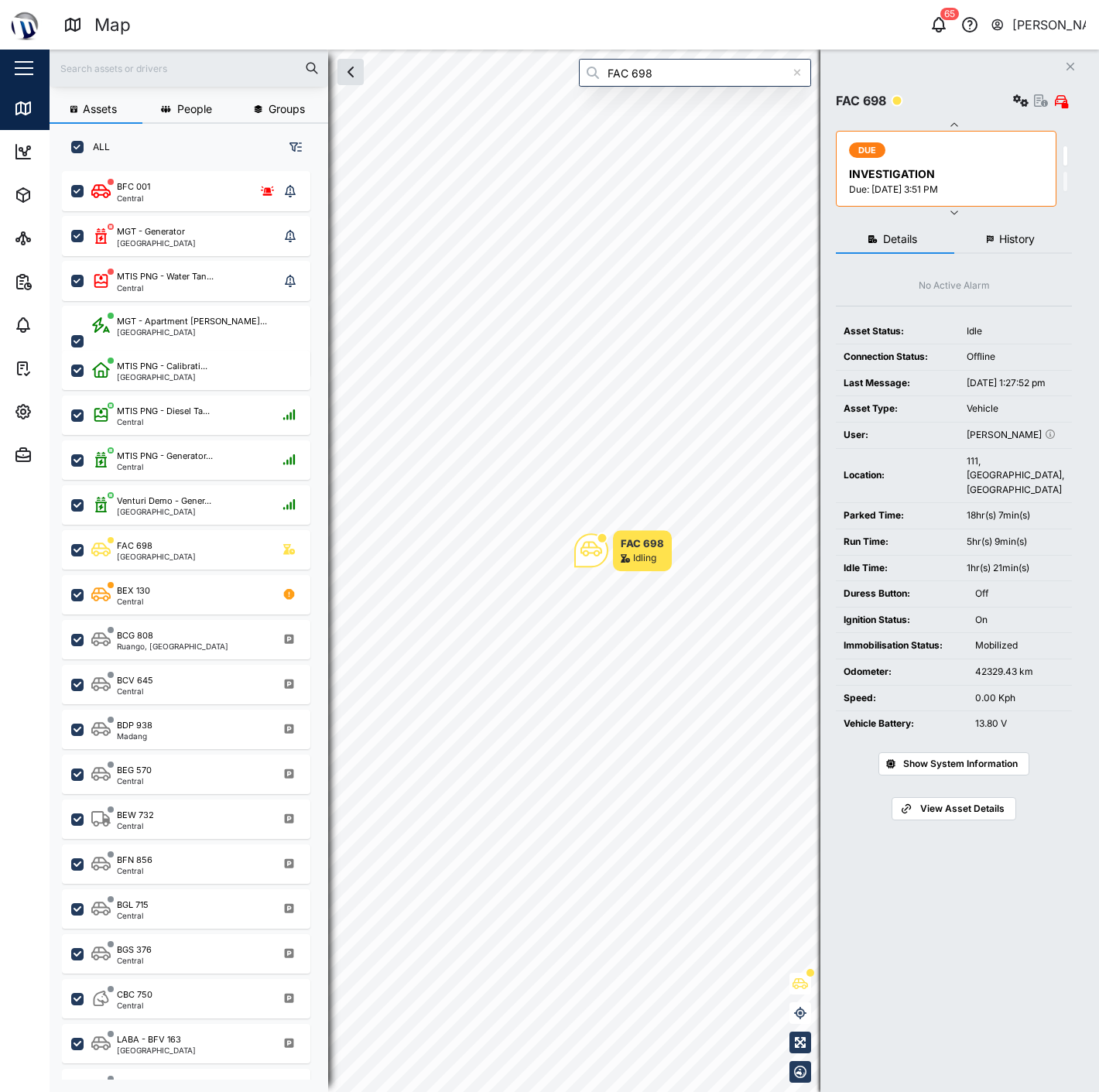  Describe the element at coordinates (286, 109) in the screenshot. I see `span: Groups` at that location.